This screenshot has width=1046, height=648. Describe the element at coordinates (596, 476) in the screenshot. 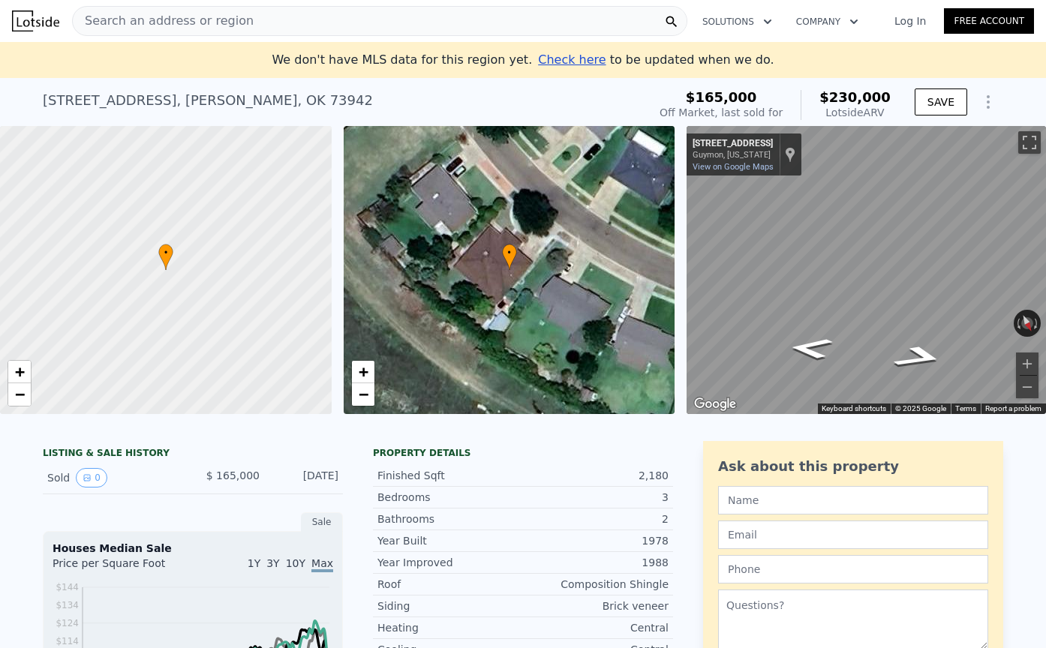

I see `div: 2,180` at that location.